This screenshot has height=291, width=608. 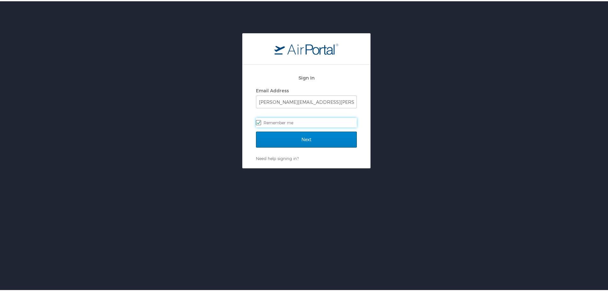 What do you see at coordinates (306, 121) in the screenshot?
I see `label: Remember me` at bounding box center [306, 121].